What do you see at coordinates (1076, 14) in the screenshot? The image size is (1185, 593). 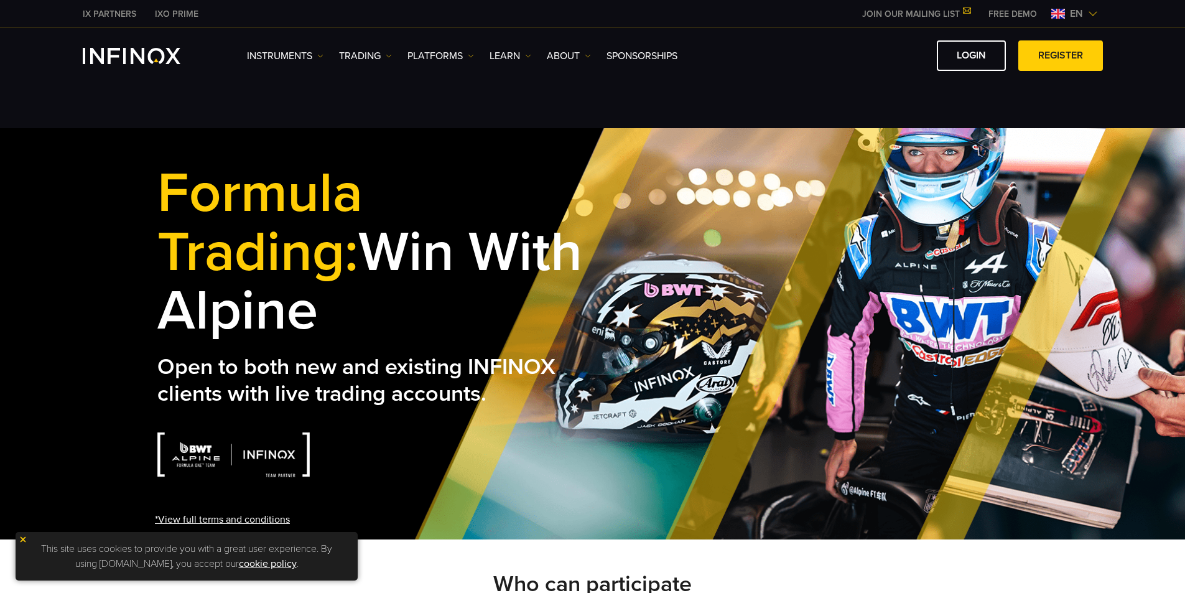 I see `span: en` at bounding box center [1076, 14].